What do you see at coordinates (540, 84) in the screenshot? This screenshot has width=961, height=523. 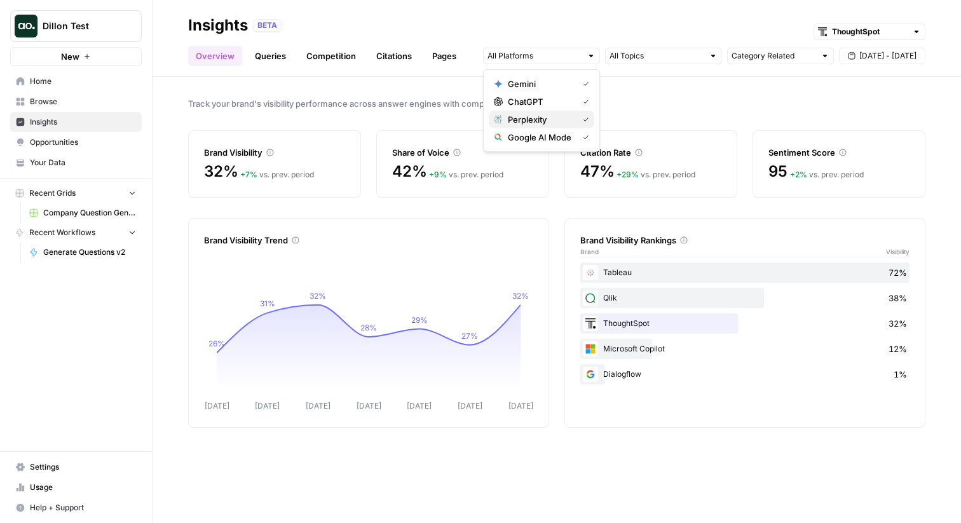 I see `span: Gemini` at bounding box center [540, 84].